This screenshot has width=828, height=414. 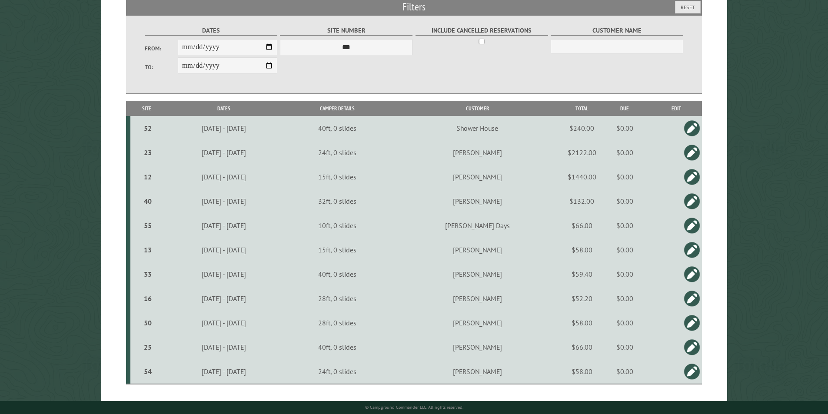 I want to click on div: 23, so click(x=148, y=153).